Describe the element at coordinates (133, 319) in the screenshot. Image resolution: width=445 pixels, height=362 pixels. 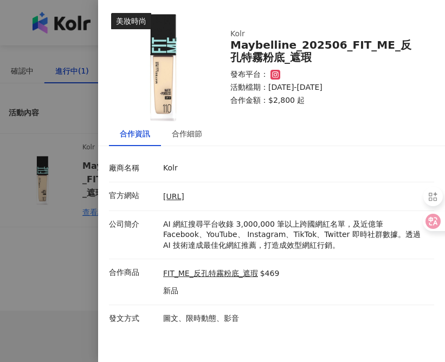
I see `p: 發文方式` at that location.